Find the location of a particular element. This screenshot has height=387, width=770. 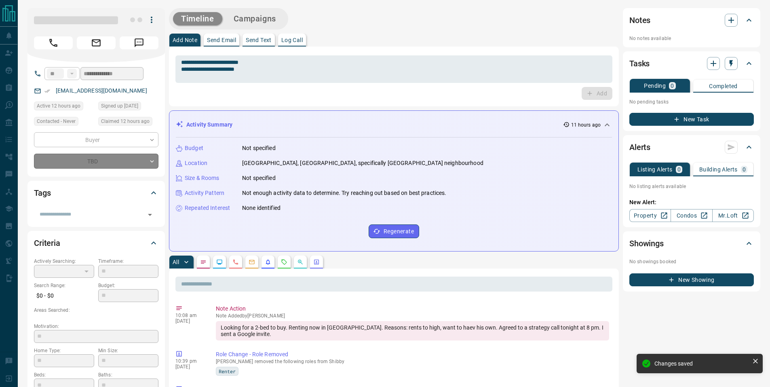

p: Baths: is located at coordinates (128, 375).